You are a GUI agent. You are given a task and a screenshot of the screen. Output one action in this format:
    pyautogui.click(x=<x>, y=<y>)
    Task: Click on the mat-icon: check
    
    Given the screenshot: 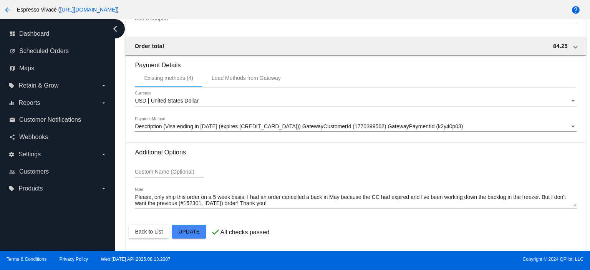 What is the action you would take?
    pyautogui.click(x=215, y=232)
    